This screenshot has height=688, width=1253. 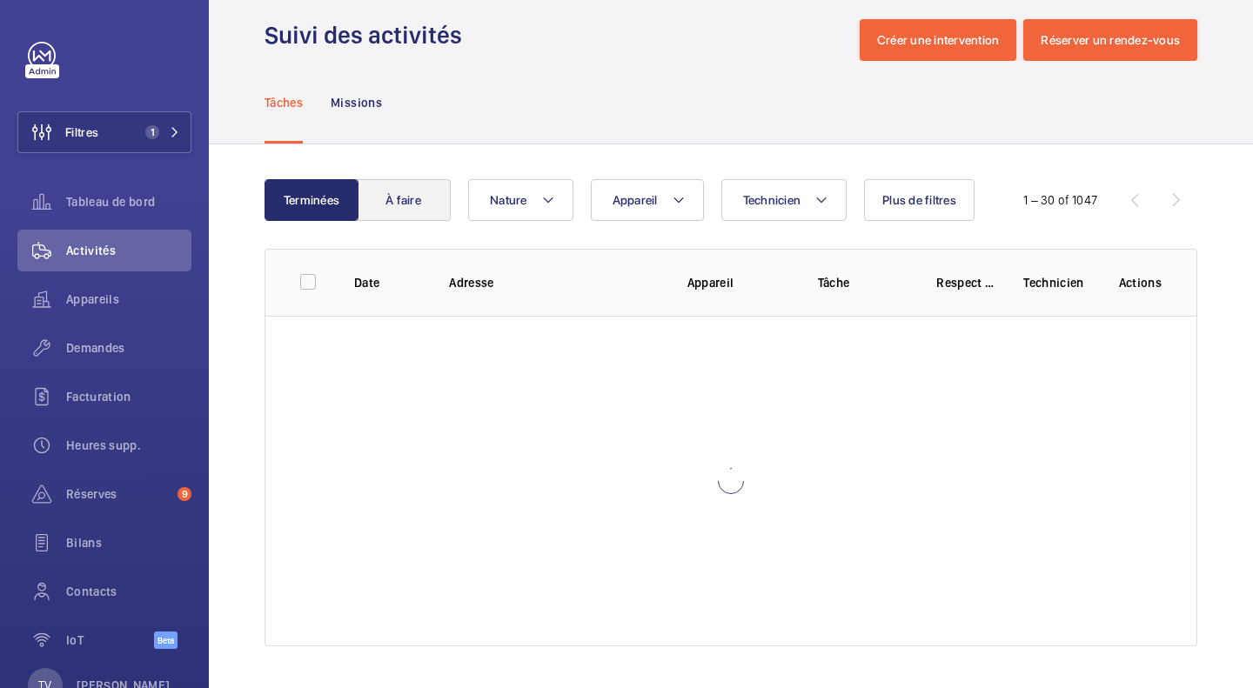 I want to click on button: Plus de filtres, so click(x=919, y=200).